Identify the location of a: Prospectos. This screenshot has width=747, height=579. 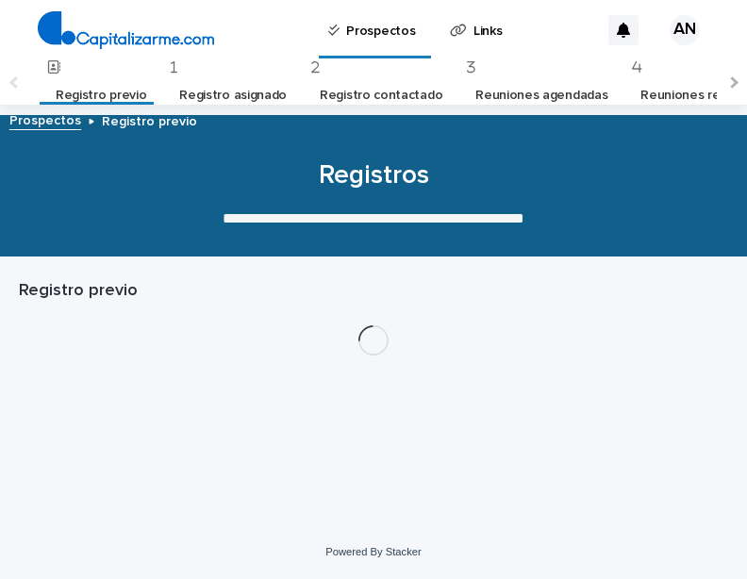
(45, 119).